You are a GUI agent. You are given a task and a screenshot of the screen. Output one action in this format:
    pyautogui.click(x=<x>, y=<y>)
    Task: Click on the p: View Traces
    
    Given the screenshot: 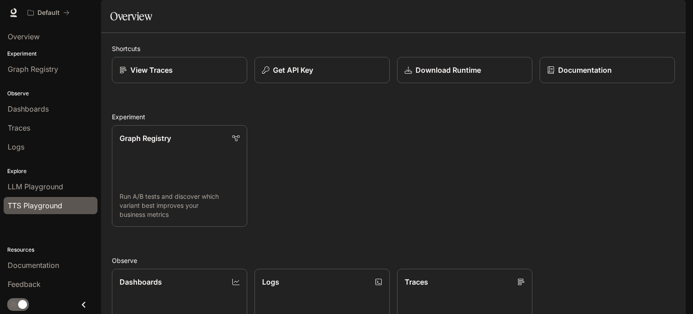 What is the action you would take?
    pyautogui.click(x=152, y=70)
    